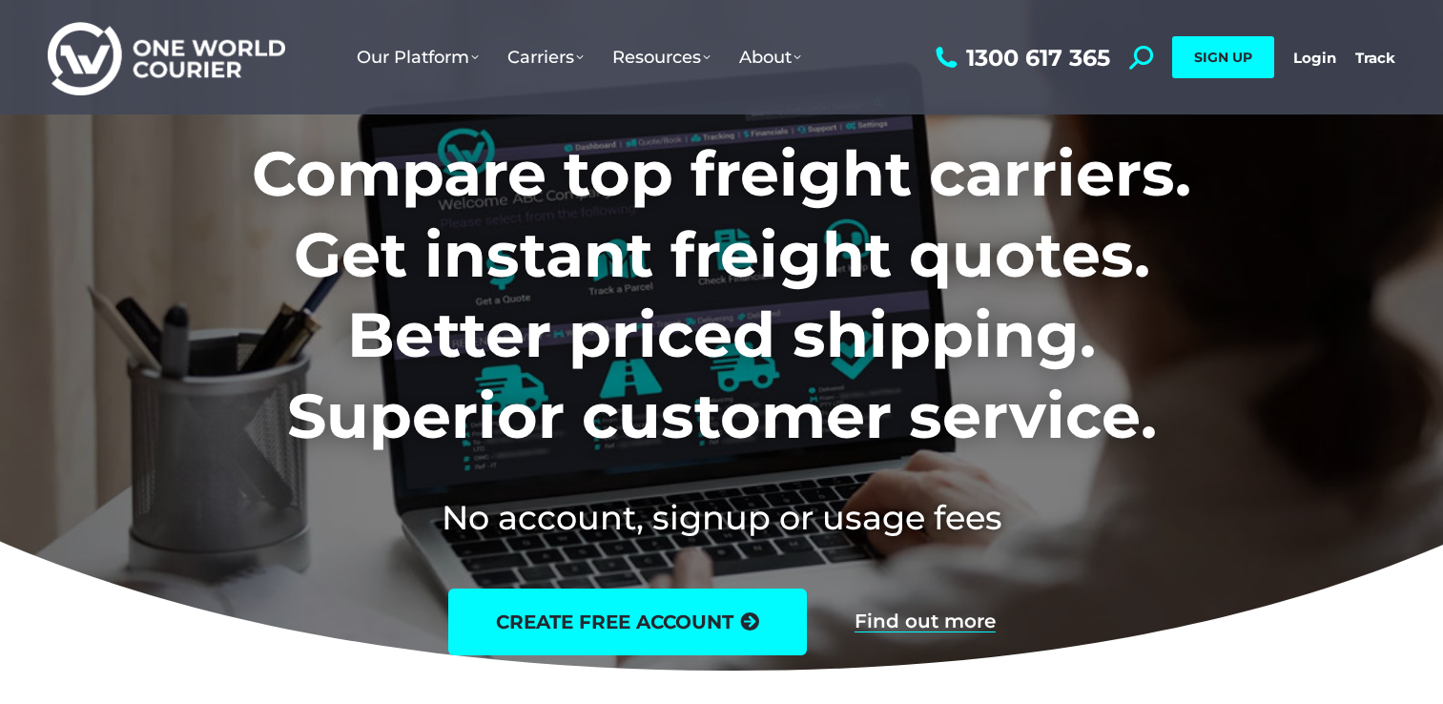  What do you see at coordinates (1223, 57) in the screenshot?
I see `span: SIGN UP` at bounding box center [1223, 57].